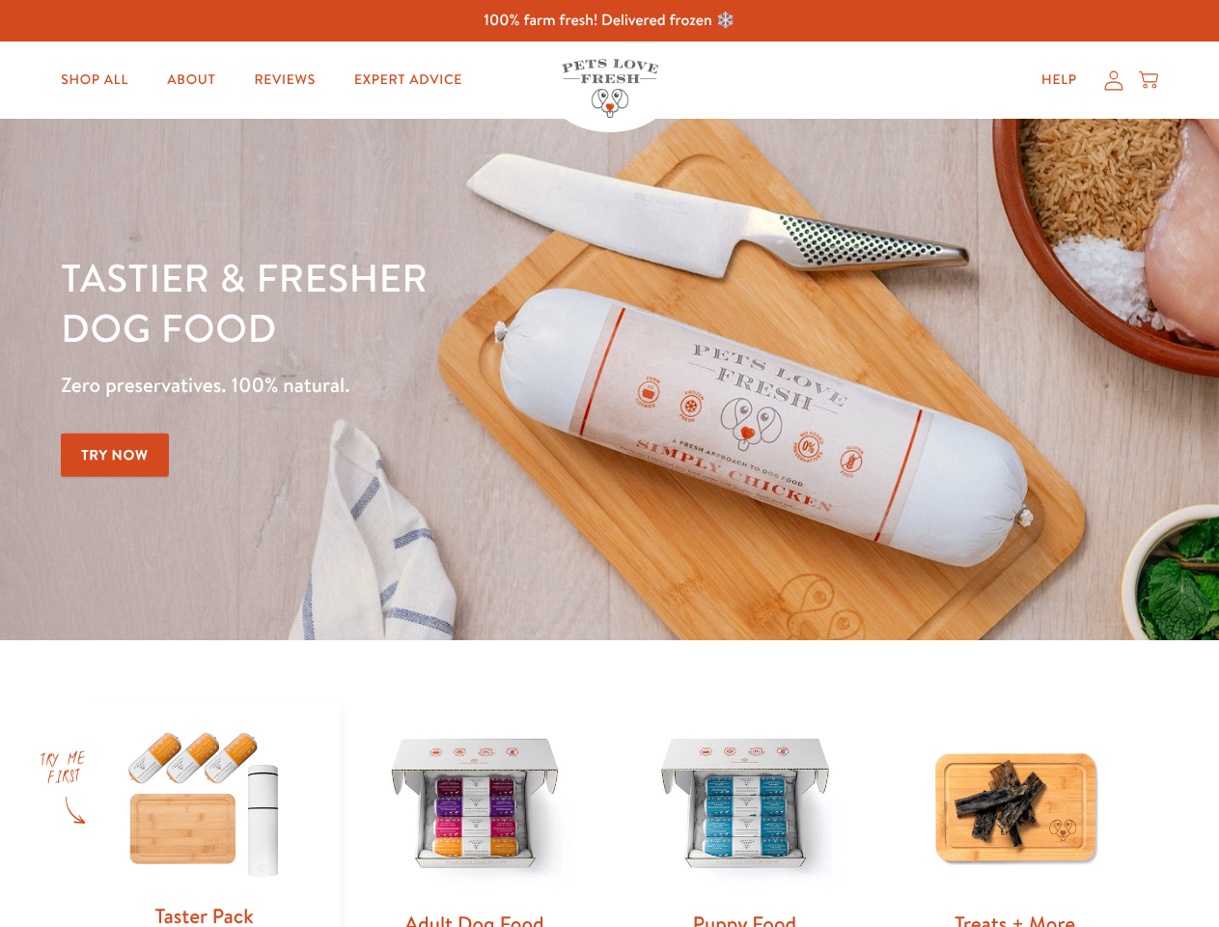  What do you see at coordinates (427, 302) in the screenshot?
I see `h1: Tastier & fresher dog food` at bounding box center [427, 302].